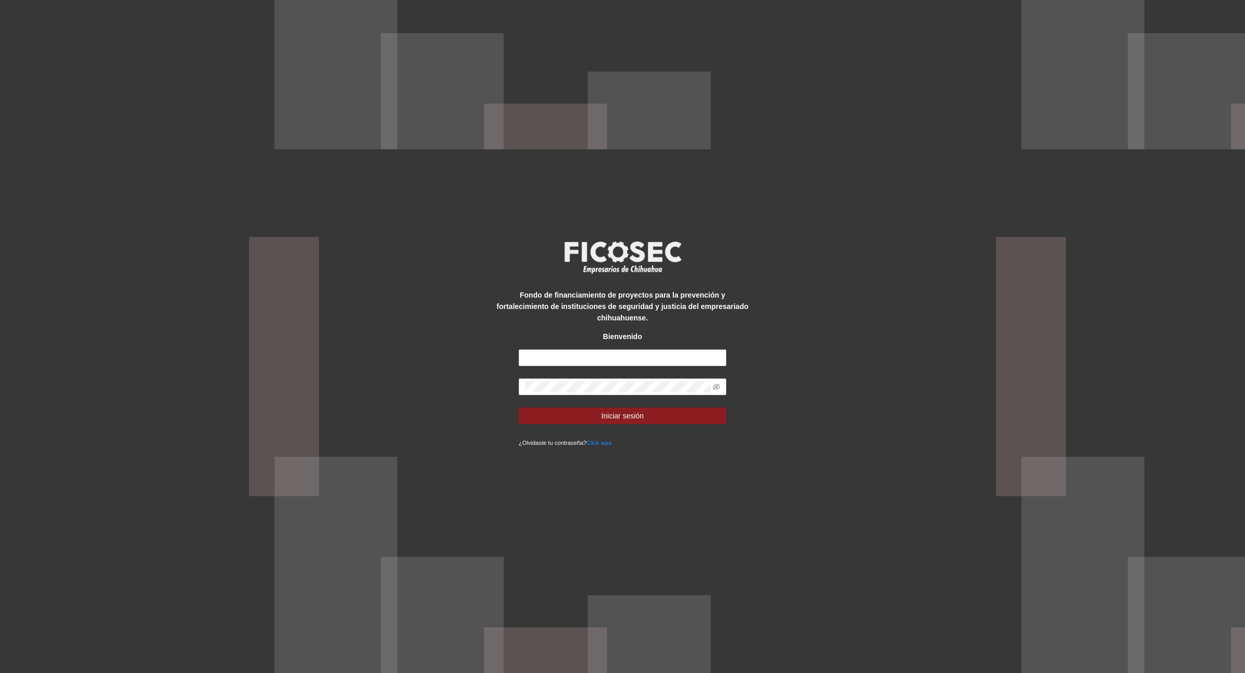 This screenshot has width=1245, height=673. I want to click on span: Iniciar sesión, so click(622, 416).